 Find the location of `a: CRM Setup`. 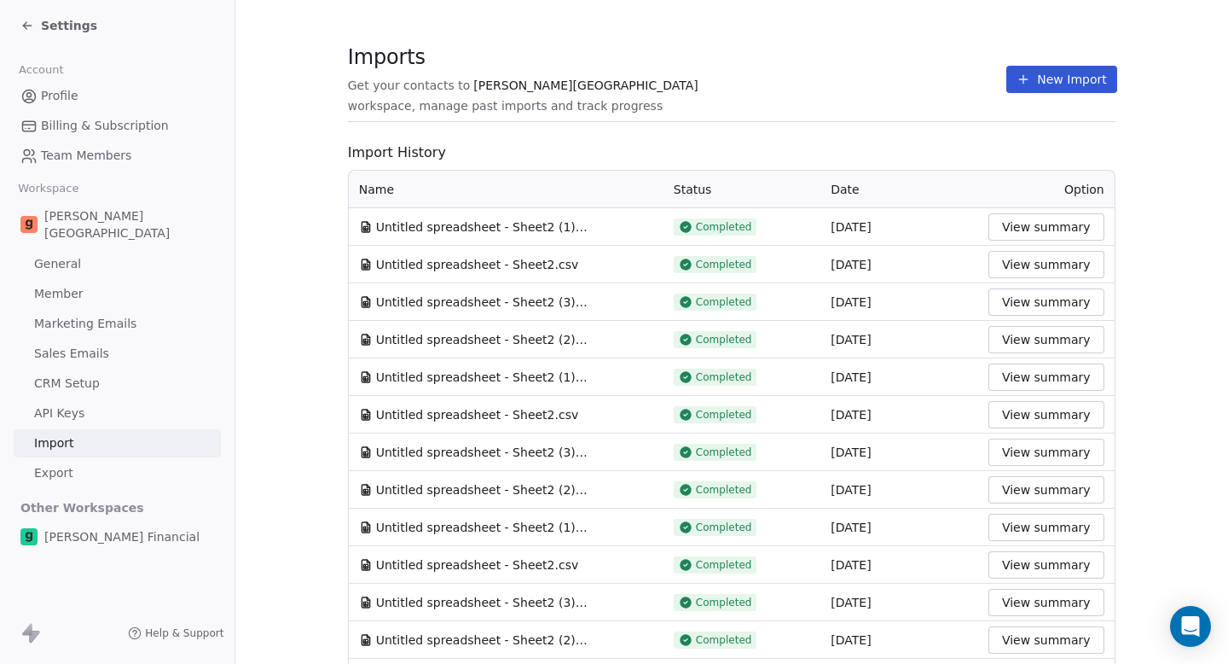

a: CRM Setup is located at coordinates (117, 383).